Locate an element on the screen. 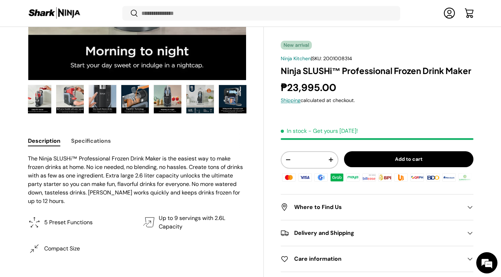 This screenshot has height=277, width=501. button: Specifications is located at coordinates (91, 140).